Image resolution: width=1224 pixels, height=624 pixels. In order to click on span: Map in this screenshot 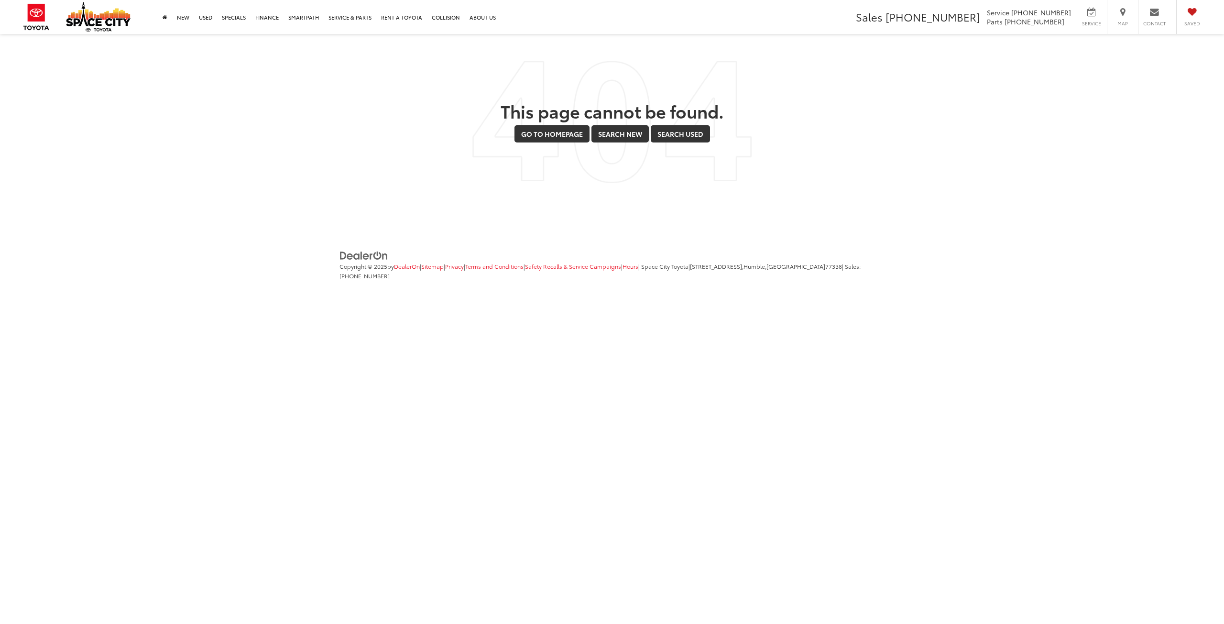, I will do `click(1123, 23)`.